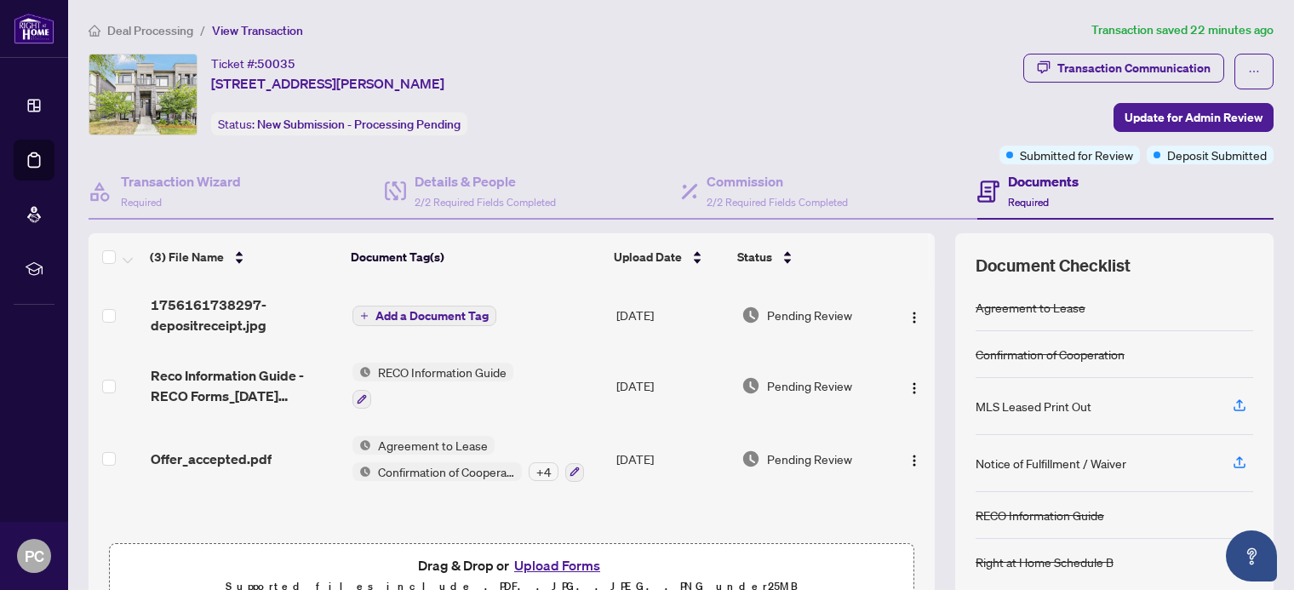  Describe the element at coordinates (34, 556) in the screenshot. I see `span: PC` at that location.